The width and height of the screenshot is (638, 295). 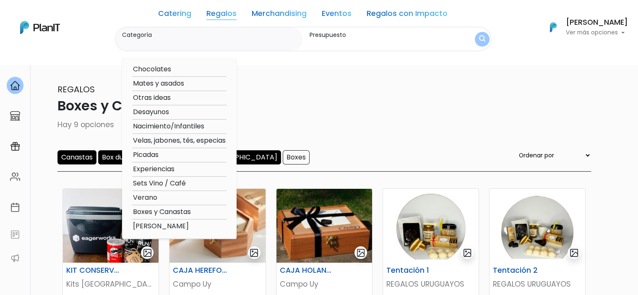 I want to click on img: marketplace-4ceaa7011d94191e9ded77b95e3339b90024bf715f7c57f8cf31f2d8c509eaba.svg, so click(x=15, y=116).